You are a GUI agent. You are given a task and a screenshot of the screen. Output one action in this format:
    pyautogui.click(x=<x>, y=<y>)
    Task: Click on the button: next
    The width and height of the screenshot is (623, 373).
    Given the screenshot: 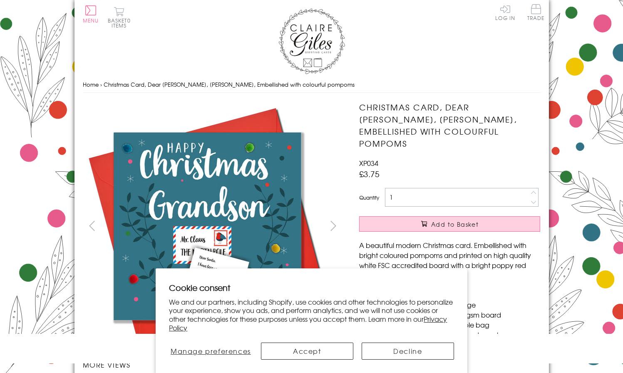 What is the action you would take?
    pyautogui.click(x=333, y=225)
    